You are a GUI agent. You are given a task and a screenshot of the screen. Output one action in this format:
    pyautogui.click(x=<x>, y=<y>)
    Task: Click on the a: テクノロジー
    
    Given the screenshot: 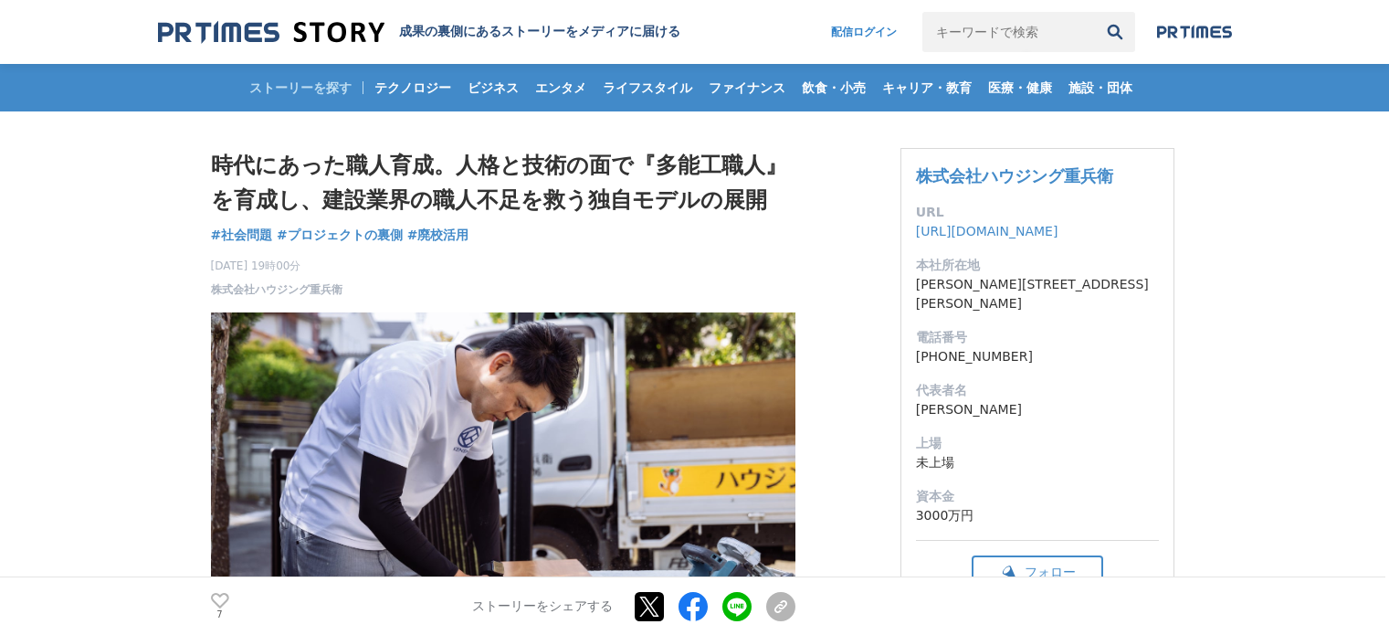 What is the action you would take?
    pyautogui.click(x=413, y=88)
    